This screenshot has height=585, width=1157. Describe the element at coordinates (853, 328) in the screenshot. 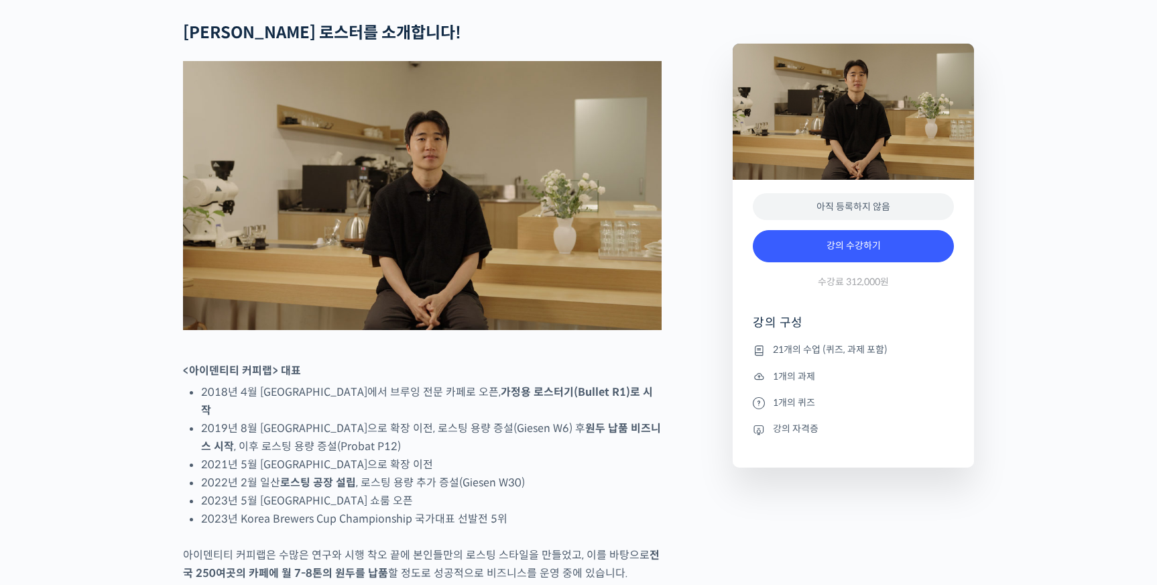

I see `h4: 강의 구성` at that location.